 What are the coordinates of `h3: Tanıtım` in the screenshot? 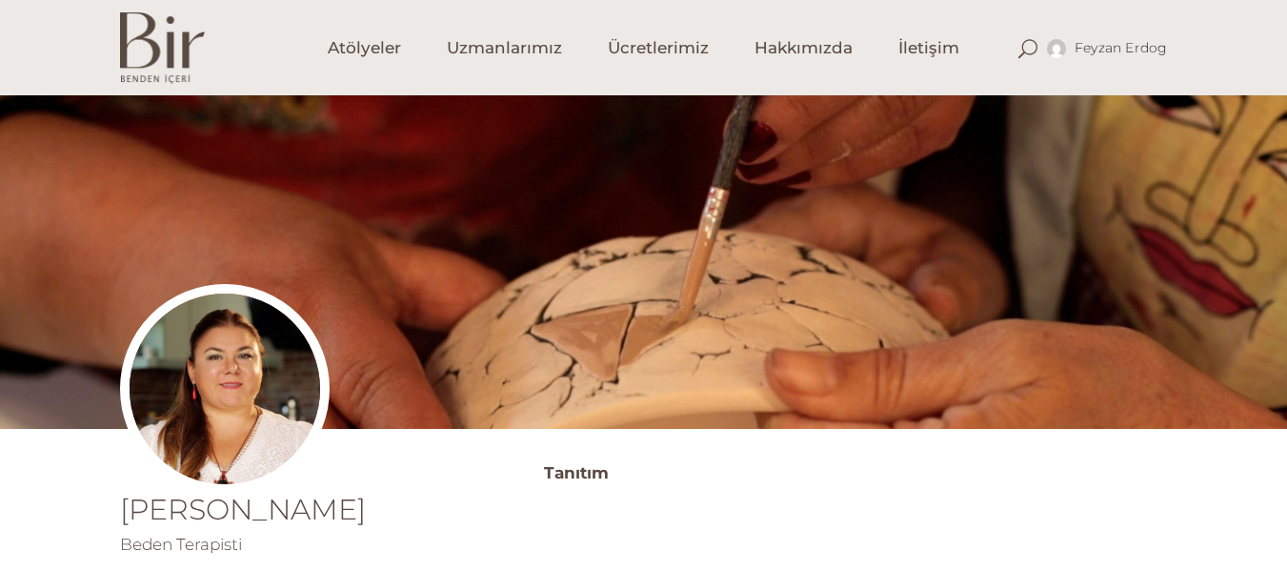 It's located at (856, 473).